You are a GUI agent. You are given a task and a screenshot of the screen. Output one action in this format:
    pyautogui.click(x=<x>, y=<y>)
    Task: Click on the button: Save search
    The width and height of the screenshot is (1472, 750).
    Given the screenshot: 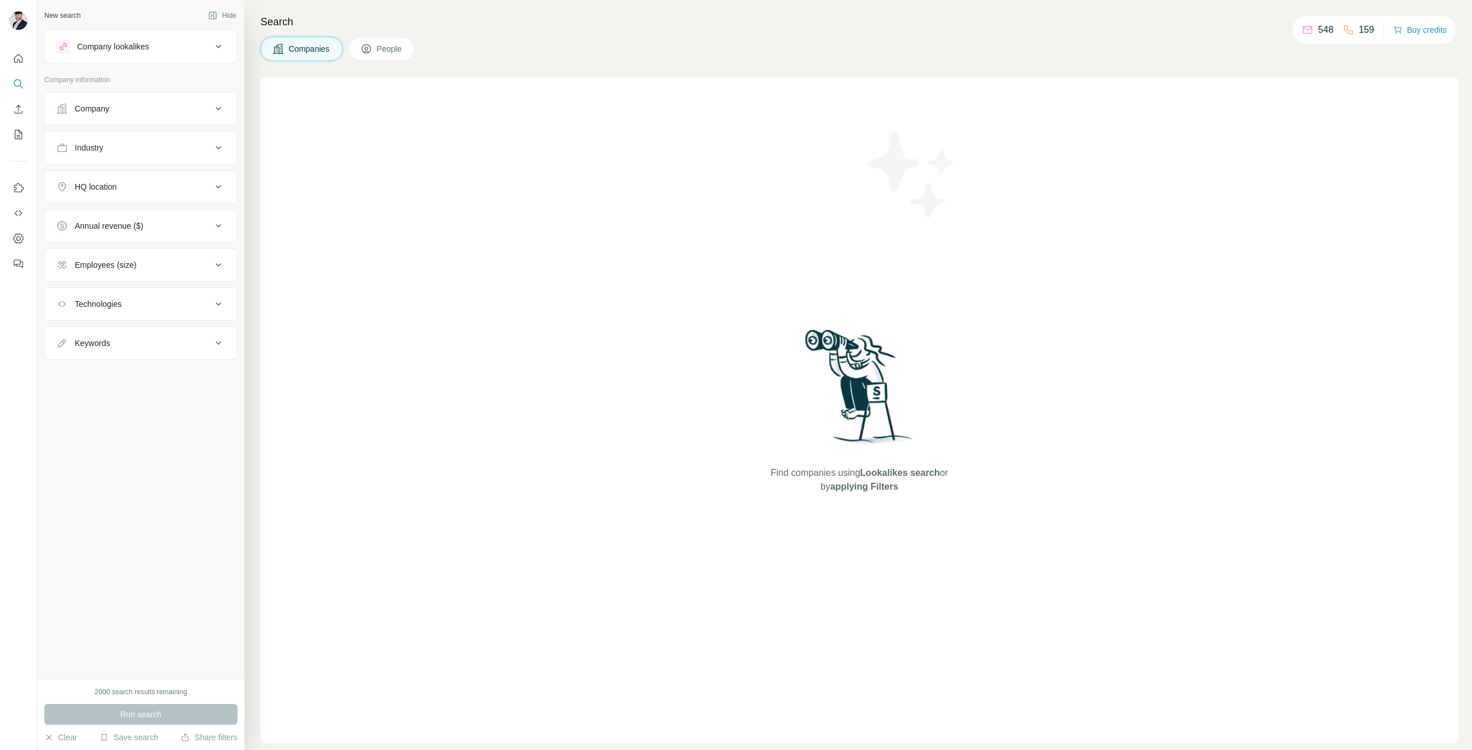 What is the action you would take?
    pyautogui.click(x=129, y=738)
    